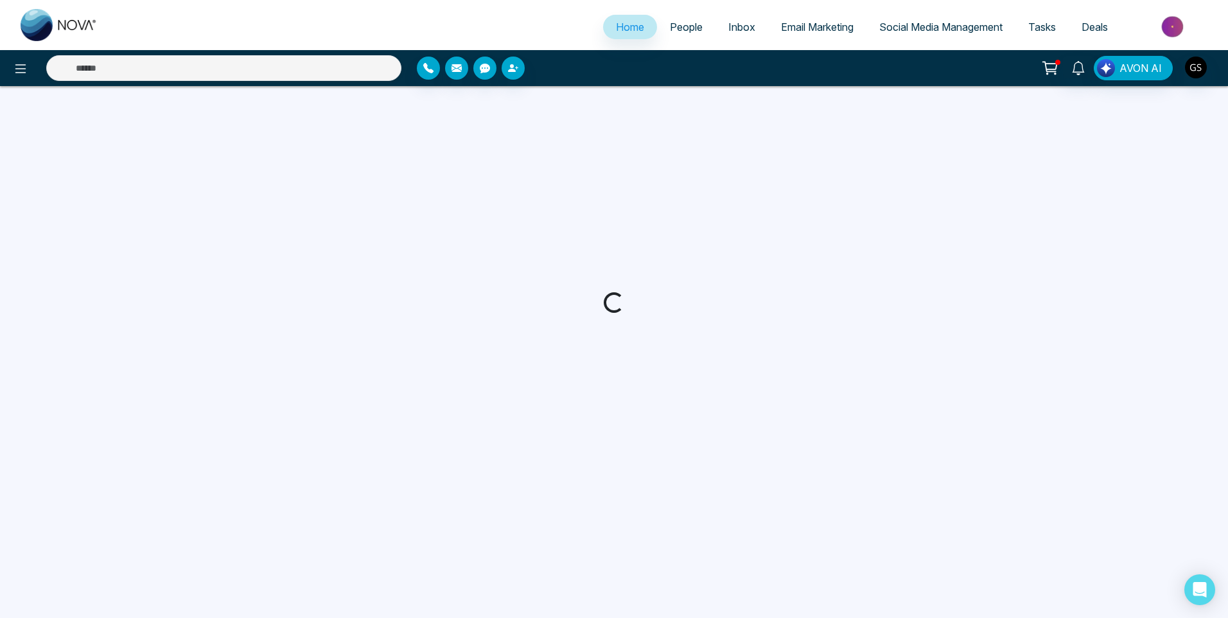 Image resolution: width=1228 pixels, height=618 pixels. What do you see at coordinates (817, 27) in the screenshot?
I see `span: Email Marketing` at bounding box center [817, 27].